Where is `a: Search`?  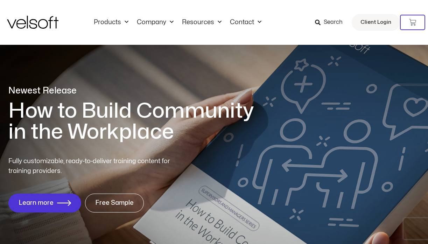
a: Search is located at coordinates (331, 22).